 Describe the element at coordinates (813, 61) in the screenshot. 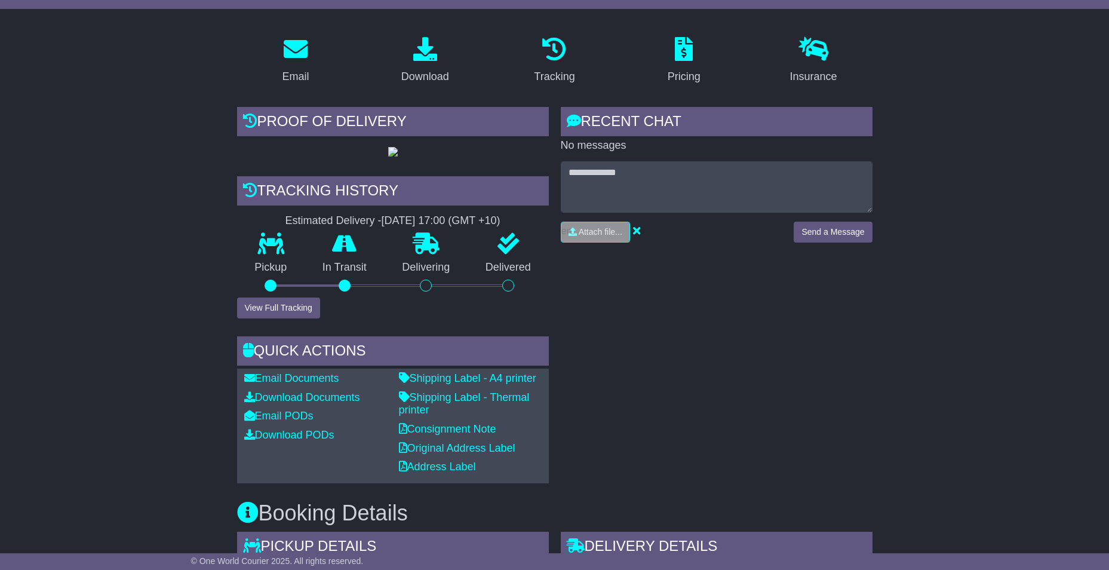

I see `a: Insurance` at that location.